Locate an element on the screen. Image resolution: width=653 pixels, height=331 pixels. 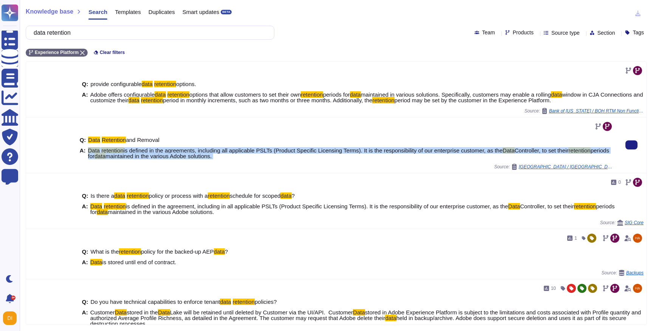
span: is defined in the agreement, including in all applicable PSLTs (Product Specific Licensing Terms)... is located at coordinates (317, 206).